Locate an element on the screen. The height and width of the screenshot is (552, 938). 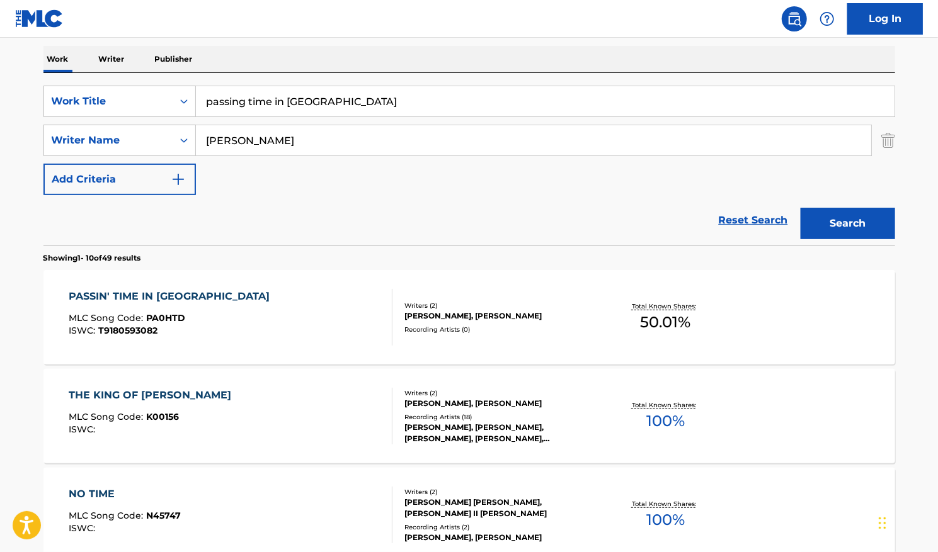
span: K00156 is located at coordinates (162, 417).